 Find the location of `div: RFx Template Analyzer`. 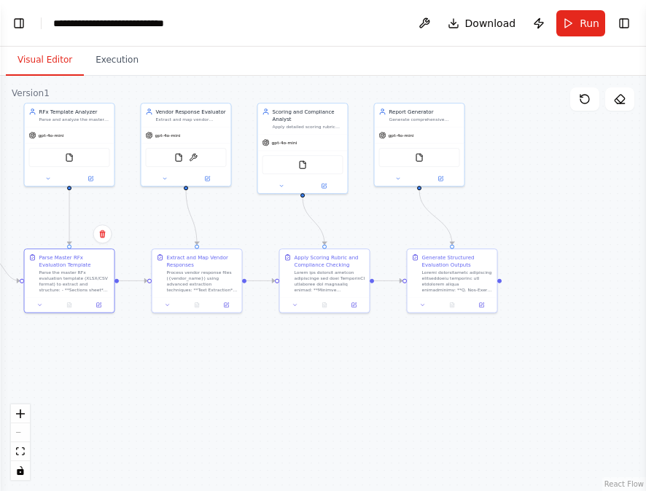

div: RFx Template Analyzer is located at coordinates (74, 111).